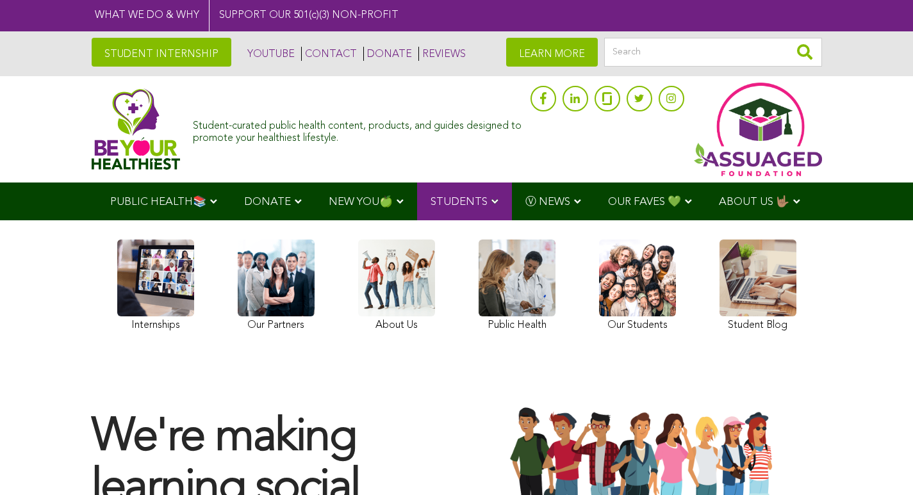  Describe the element at coordinates (388, 54) in the screenshot. I see `a: DONATE` at that location.